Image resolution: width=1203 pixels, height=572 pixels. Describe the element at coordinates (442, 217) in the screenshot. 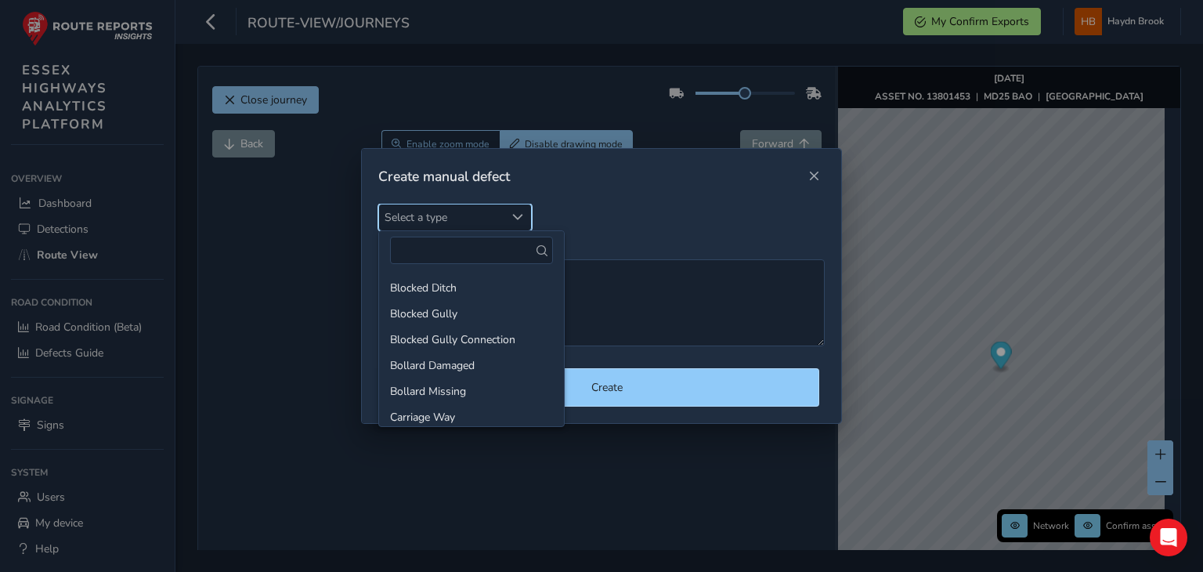

I see `span: Select a type` at that location.